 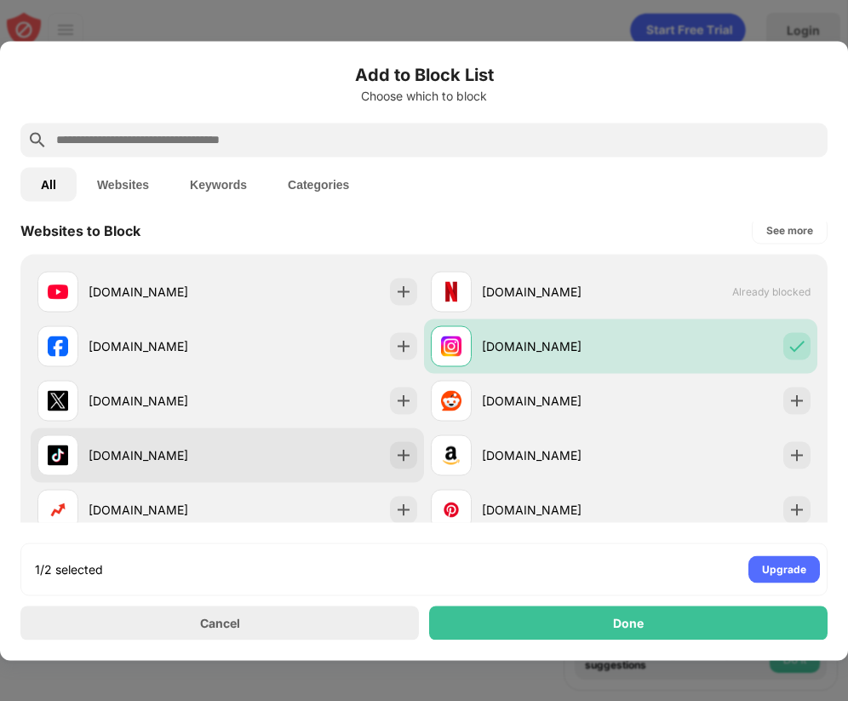 I want to click on div: Done, so click(x=628, y=622).